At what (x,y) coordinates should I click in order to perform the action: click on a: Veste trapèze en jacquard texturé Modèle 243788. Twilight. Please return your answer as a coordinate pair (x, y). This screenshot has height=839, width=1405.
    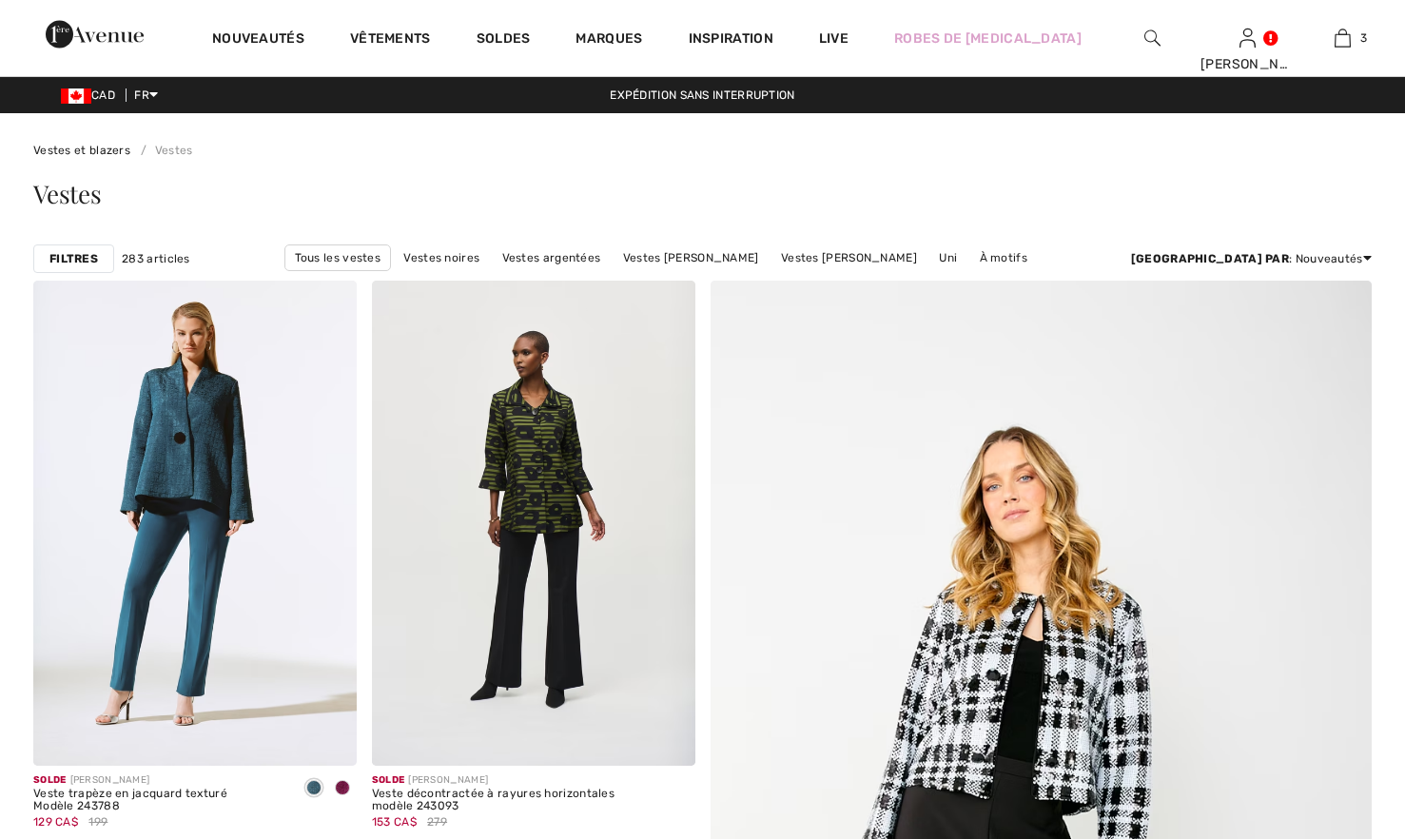
    Looking at the image, I should click on (195, 523).